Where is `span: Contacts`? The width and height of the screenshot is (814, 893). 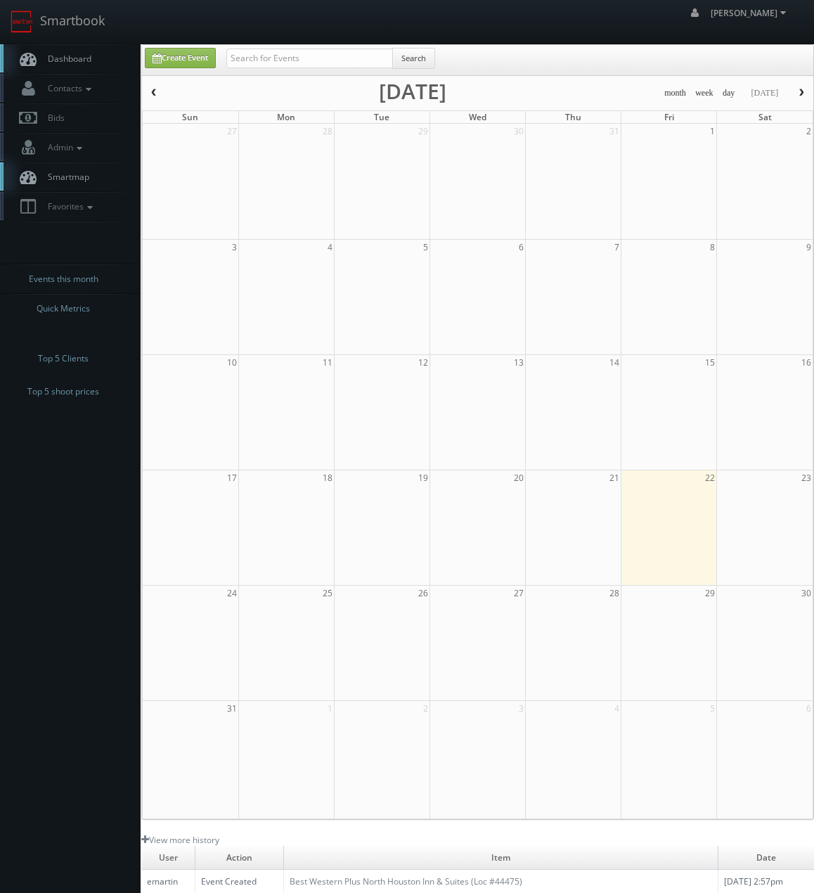 span: Contacts is located at coordinates (68, 88).